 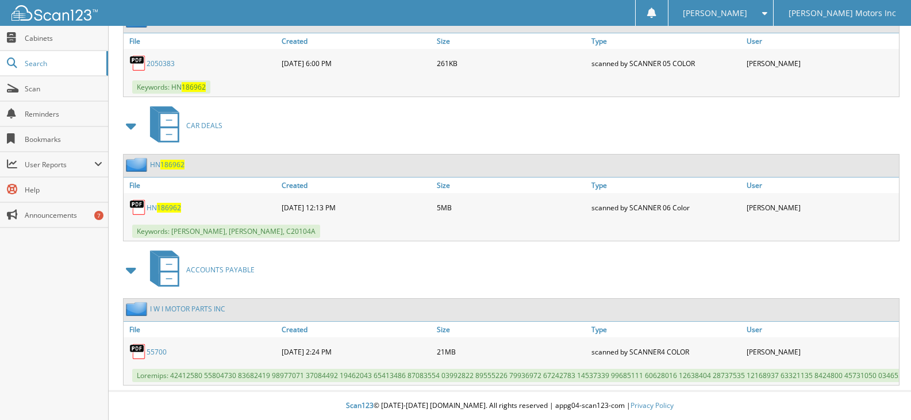 I want to click on div: scanned by SCANNER 05 COLOR, so click(x=666, y=63).